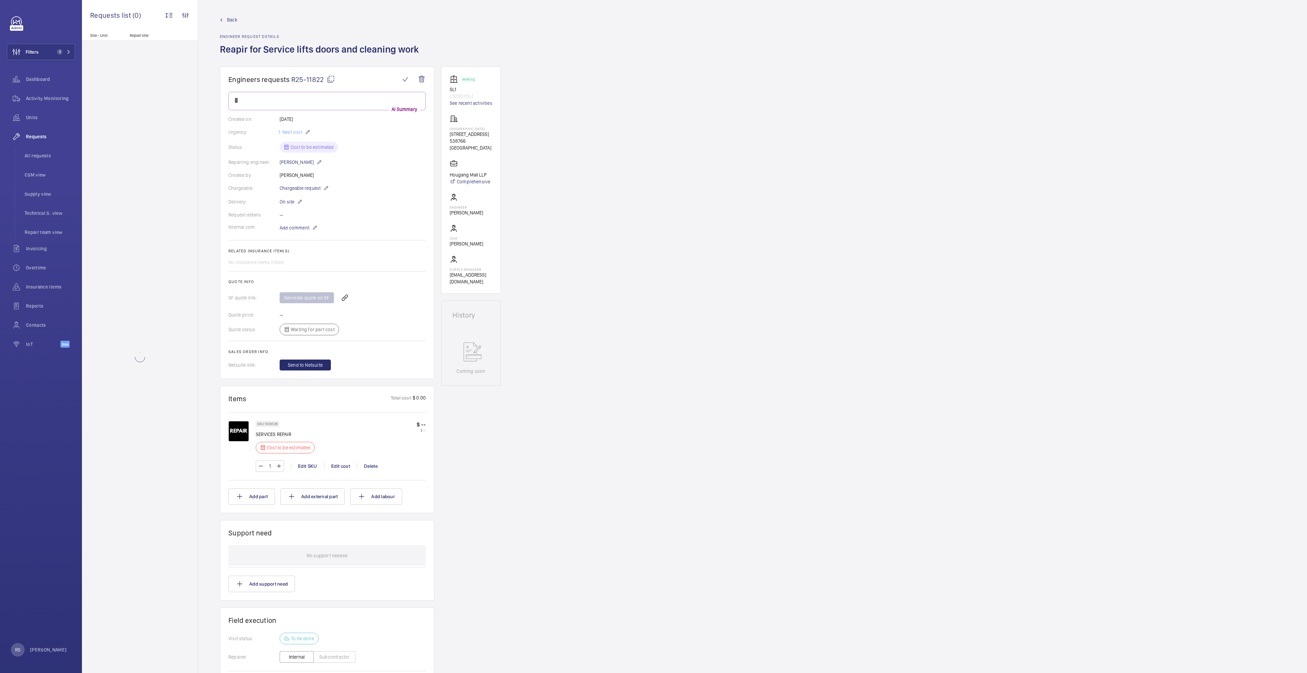 This screenshot has width=1307, height=673. What do you see at coordinates (43, 344) in the screenshot?
I see `span: IoT` at bounding box center [43, 344].